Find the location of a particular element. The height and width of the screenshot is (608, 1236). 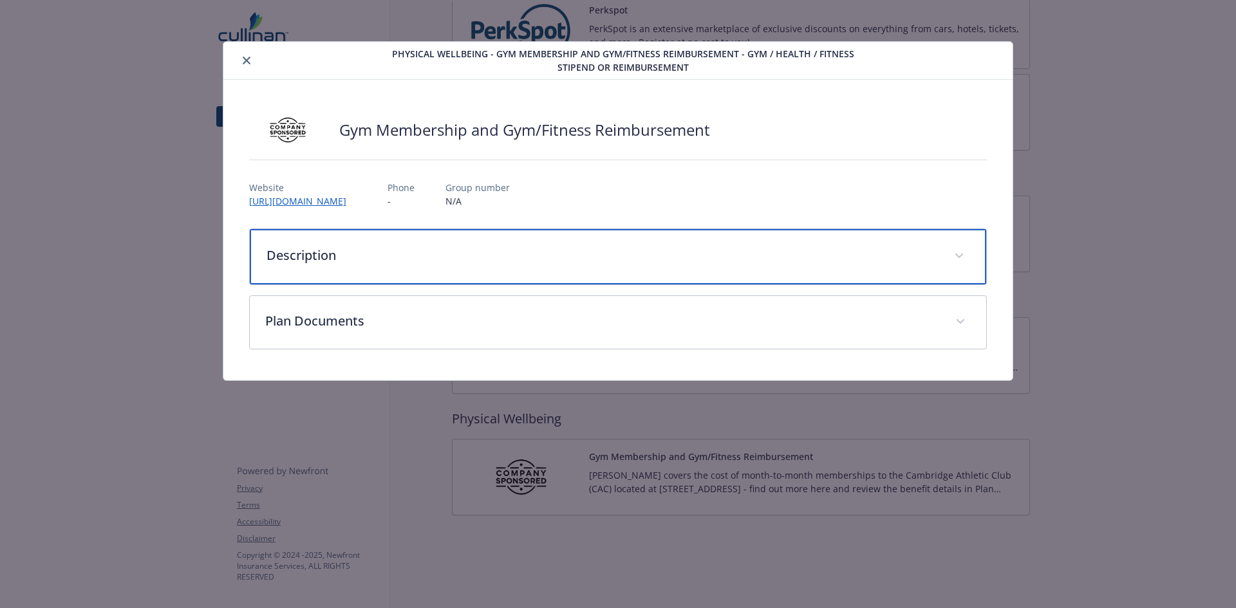

p: Description is located at coordinates (603, 256).